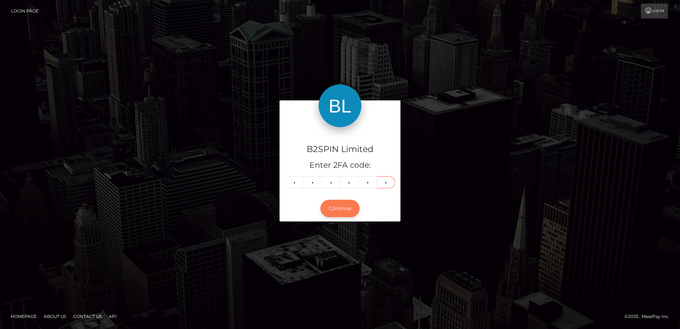 The width and height of the screenshot is (680, 329). What do you see at coordinates (340, 106) in the screenshot?
I see `img: B2SPIN Limited` at bounding box center [340, 106].